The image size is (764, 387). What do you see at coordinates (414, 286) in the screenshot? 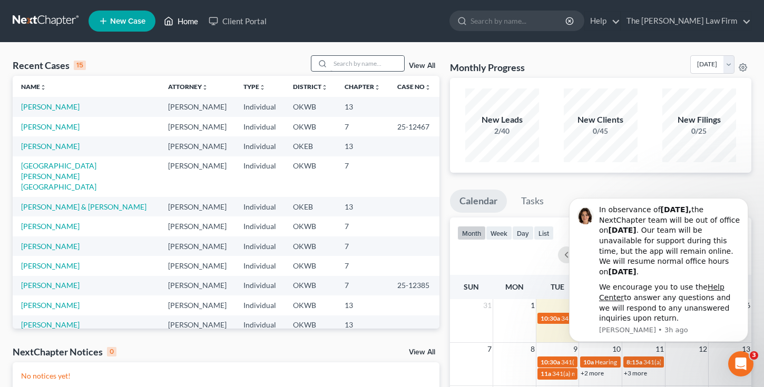
I see `td: 25-12385` at bounding box center [414, 286].